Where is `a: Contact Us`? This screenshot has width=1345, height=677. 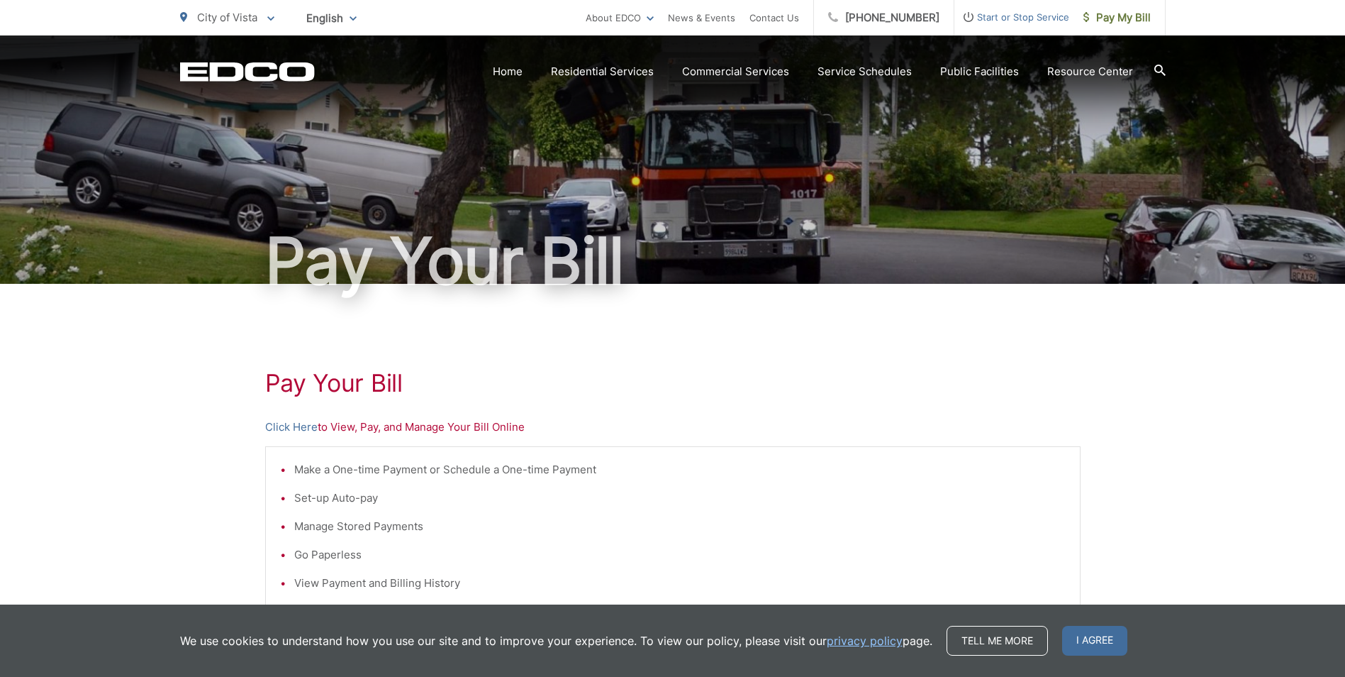
a: Contact Us is located at coordinates (774, 18).